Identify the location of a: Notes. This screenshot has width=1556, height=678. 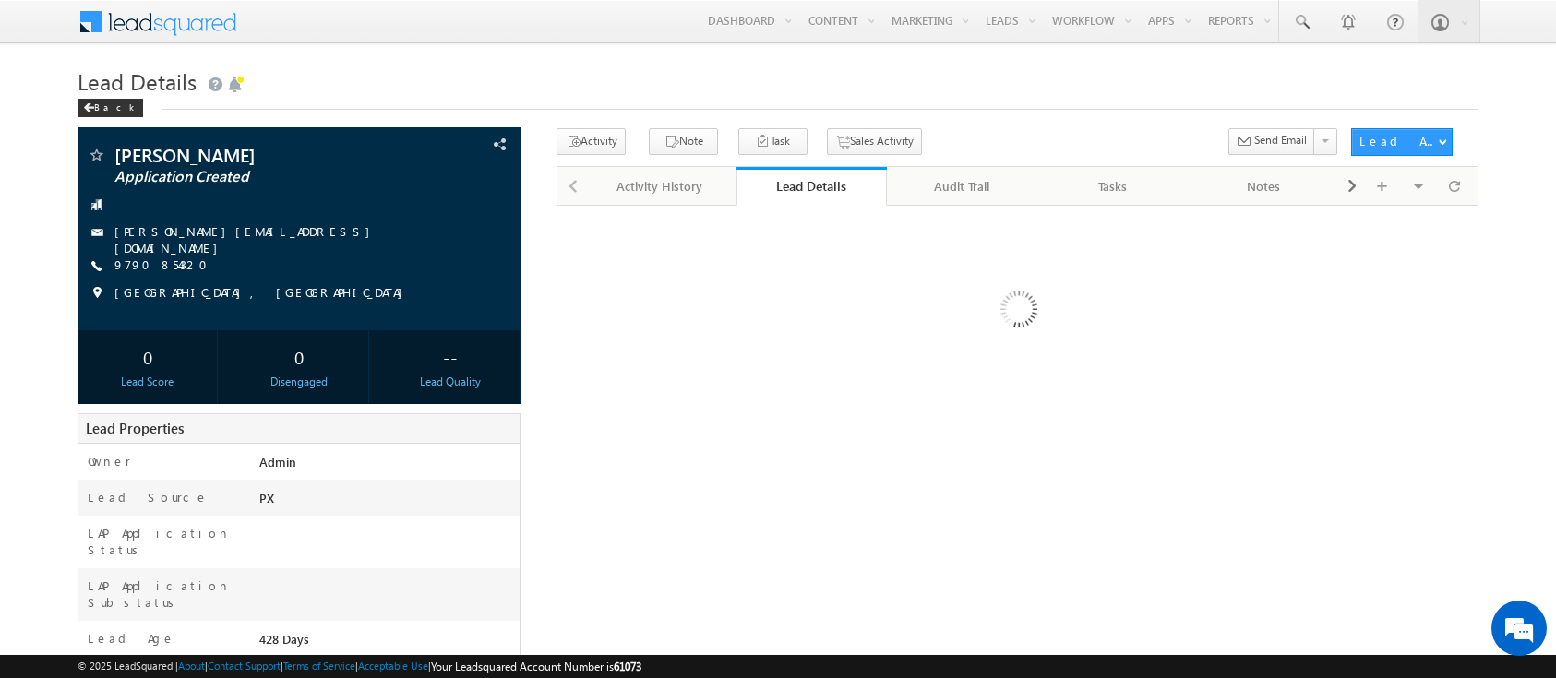
(1265, 186).